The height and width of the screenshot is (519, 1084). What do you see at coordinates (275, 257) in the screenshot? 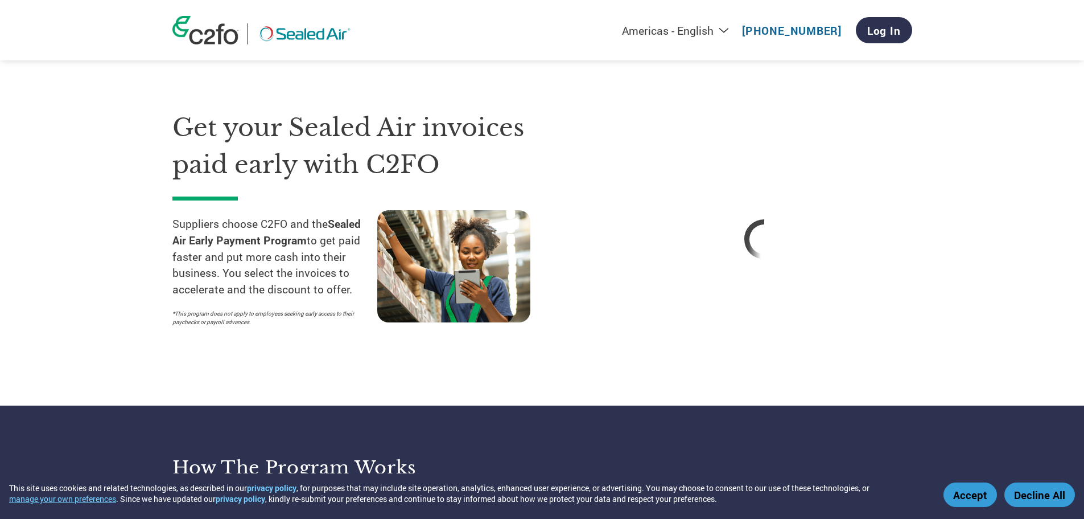
I see `p: Suppliers choose C2FO and the to get paid faster and put more cash into their business. You selec...` at bounding box center [275, 257].